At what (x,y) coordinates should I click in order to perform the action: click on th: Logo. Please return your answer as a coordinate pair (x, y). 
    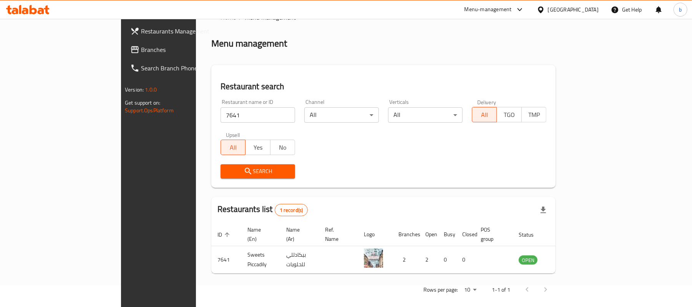
    Looking at the image, I should click on (375, 234).